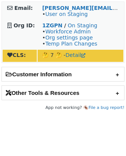 This screenshot has width=126, height=156. Describe the element at coordinates (69, 38) in the screenshot. I see `a: Org settings page` at that location.